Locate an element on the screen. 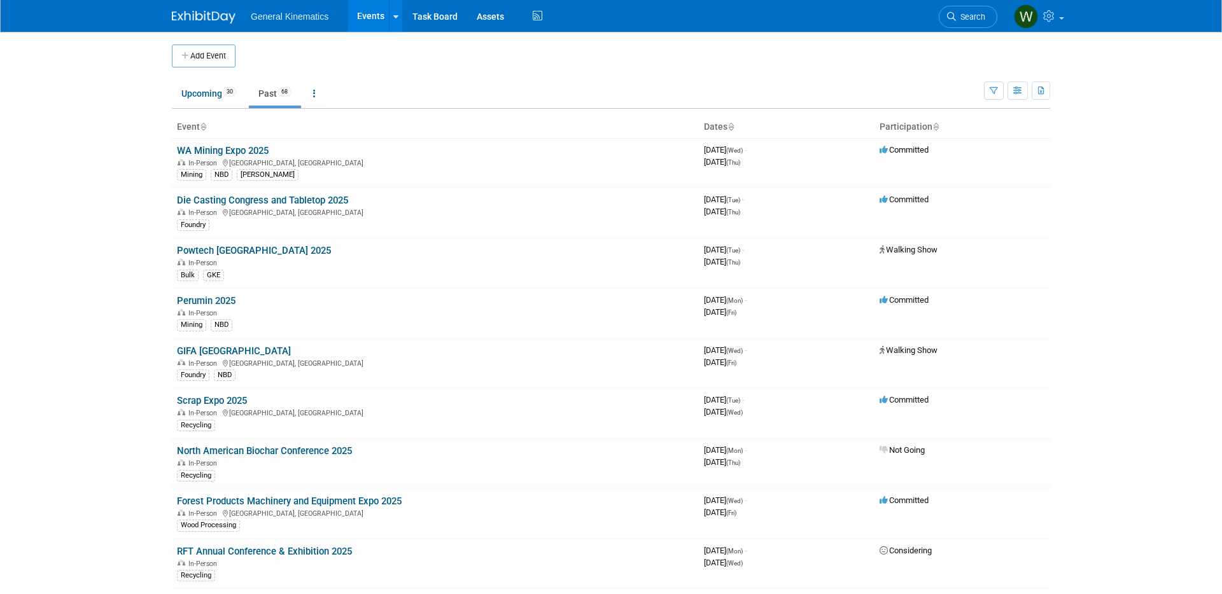 This screenshot has width=1222, height=594. a: Perumin 2025 is located at coordinates (206, 301).